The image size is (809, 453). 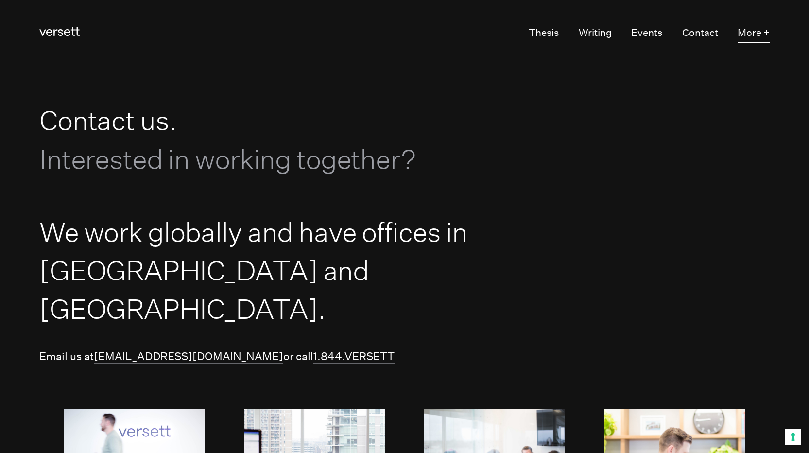 What do you see at coordinates (793, 437) in the screenshot?
I see `button: Your consent preferences for tracking technologies` at bounding box center [793, 437].